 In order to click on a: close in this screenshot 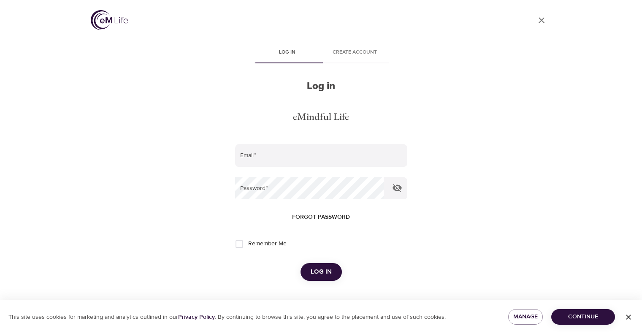, I will do `click(542, 20)`.